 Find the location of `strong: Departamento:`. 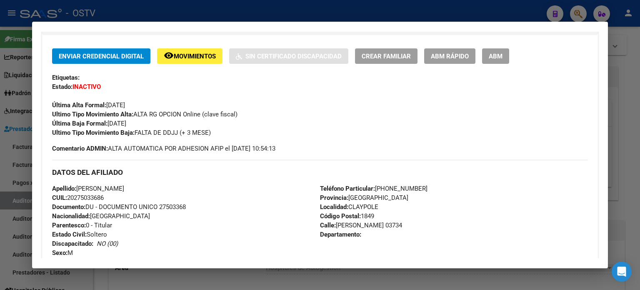

strong: Departamento: is located at coordinates (340, 234).